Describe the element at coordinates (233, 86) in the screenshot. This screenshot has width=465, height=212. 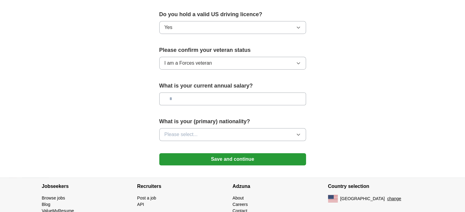
I see `label: What is your current annual salary?` at that location.